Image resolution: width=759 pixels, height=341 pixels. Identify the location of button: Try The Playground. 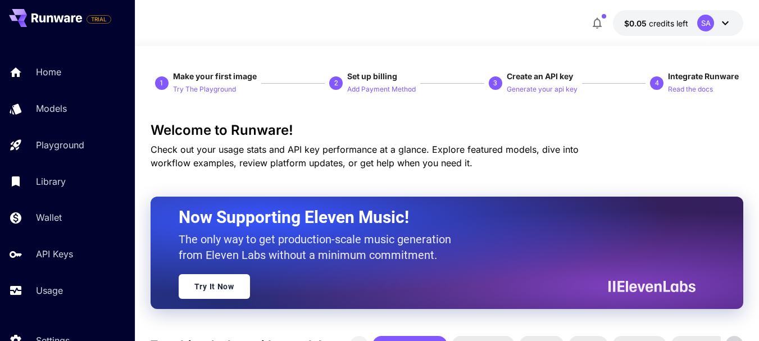
(205, 89).